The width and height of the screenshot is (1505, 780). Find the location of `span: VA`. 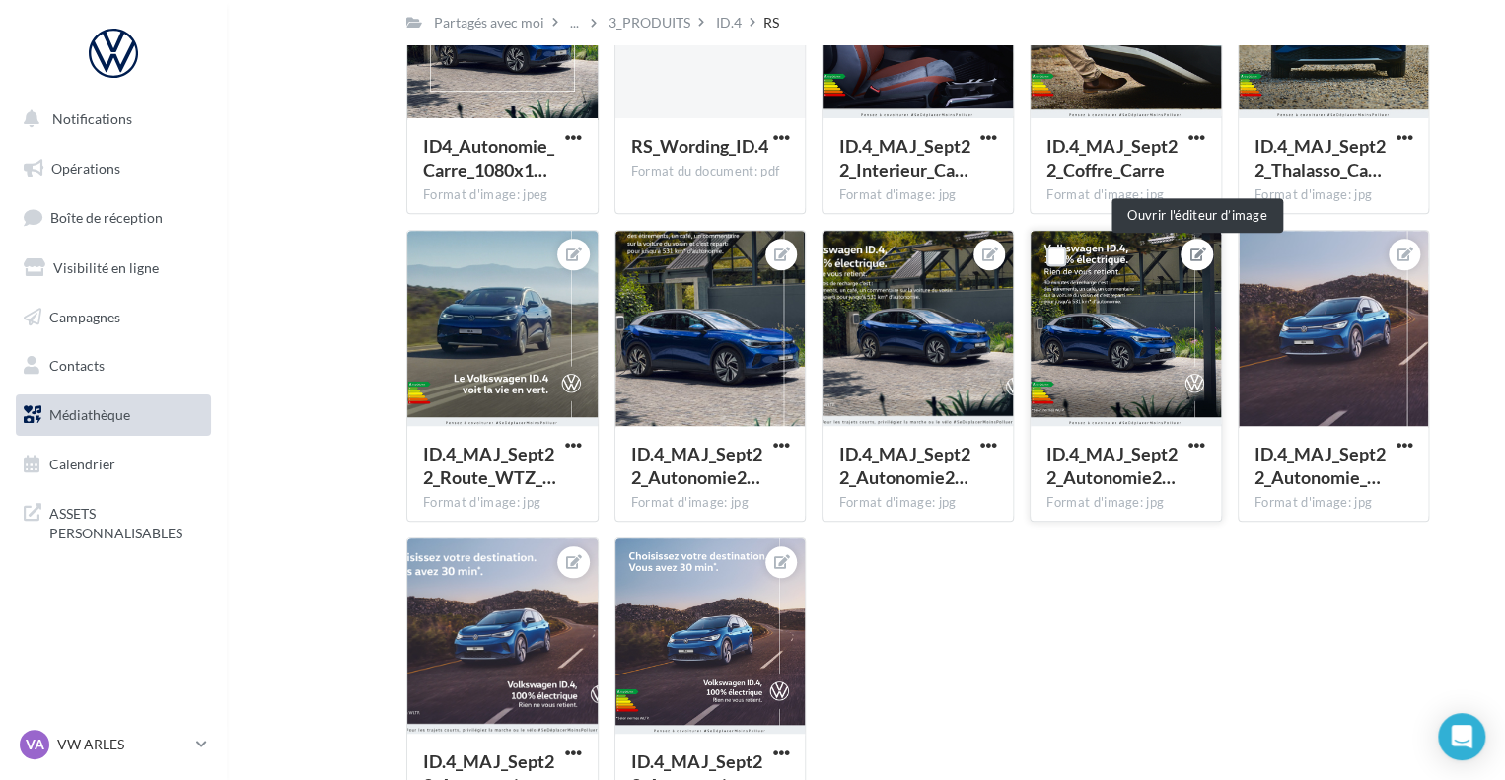

span: VA is located at coordinates (35, 745).